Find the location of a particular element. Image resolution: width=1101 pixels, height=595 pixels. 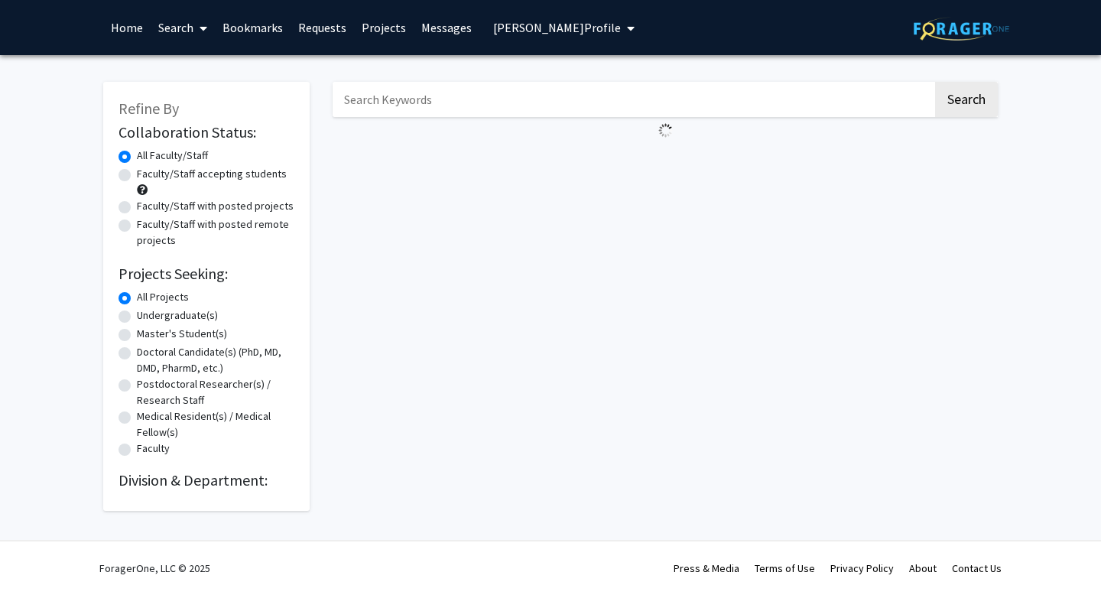

label: Faculty/Staff accepting students is located at coordinates (212, 174).